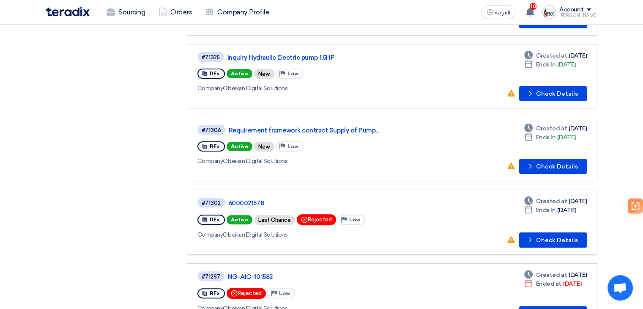  Describe the element at coordinates (211, 130) in the screenshot. I see `div: #71306` at that location.